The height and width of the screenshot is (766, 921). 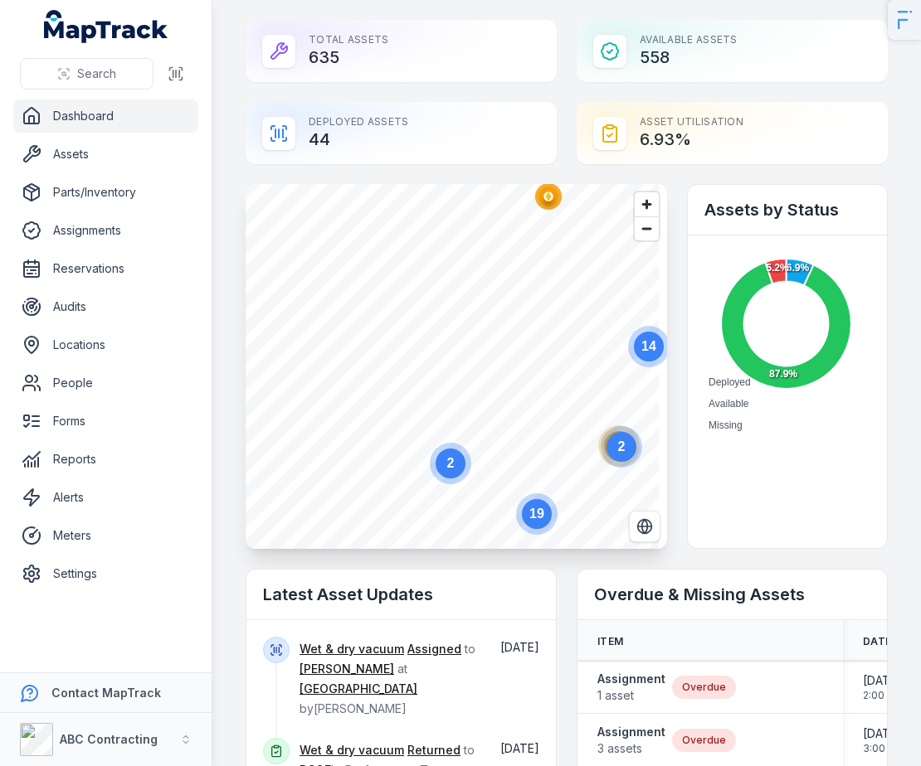 What do you see at coordinates (96, 74) in the screenshot?
I see `span: Search` at bounding box center [96, 74].